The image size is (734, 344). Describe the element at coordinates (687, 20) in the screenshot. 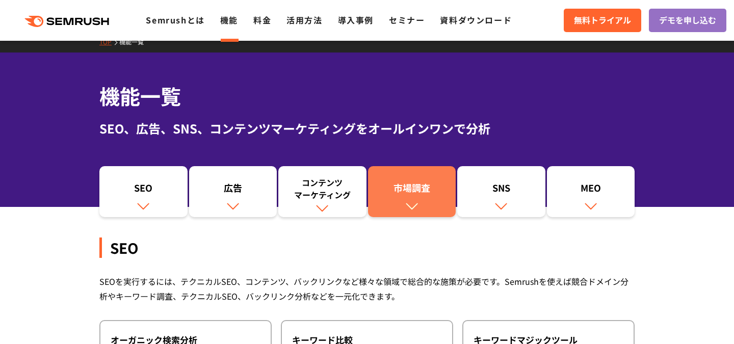

I see `span: デモを申し込む` at that location.